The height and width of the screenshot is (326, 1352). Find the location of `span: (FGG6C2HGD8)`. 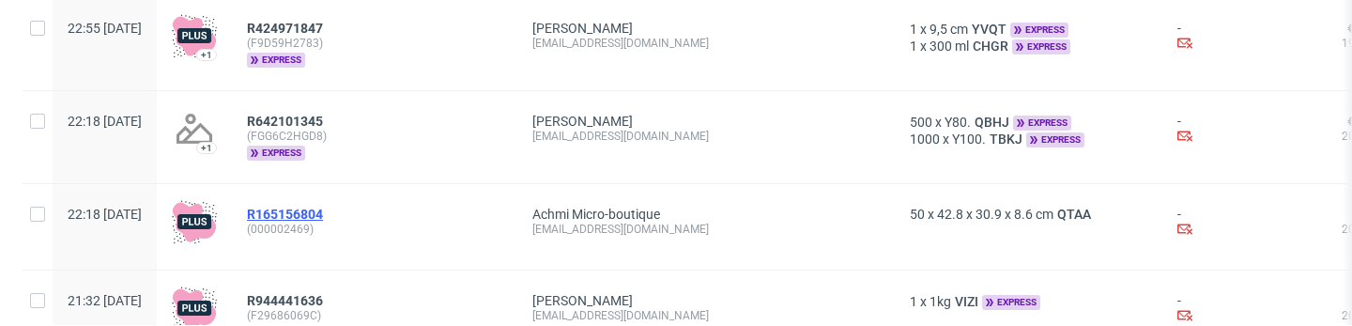

span: (FGG6C2HGD8) is located at coordinates (375, 136).